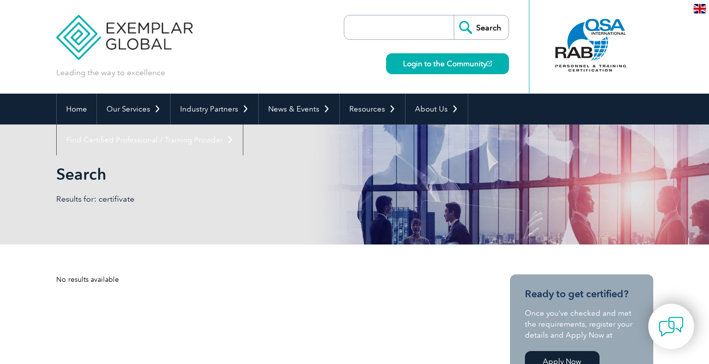  I want to click on a: Find Certified Professional / Training Provider, so click(150, 140).